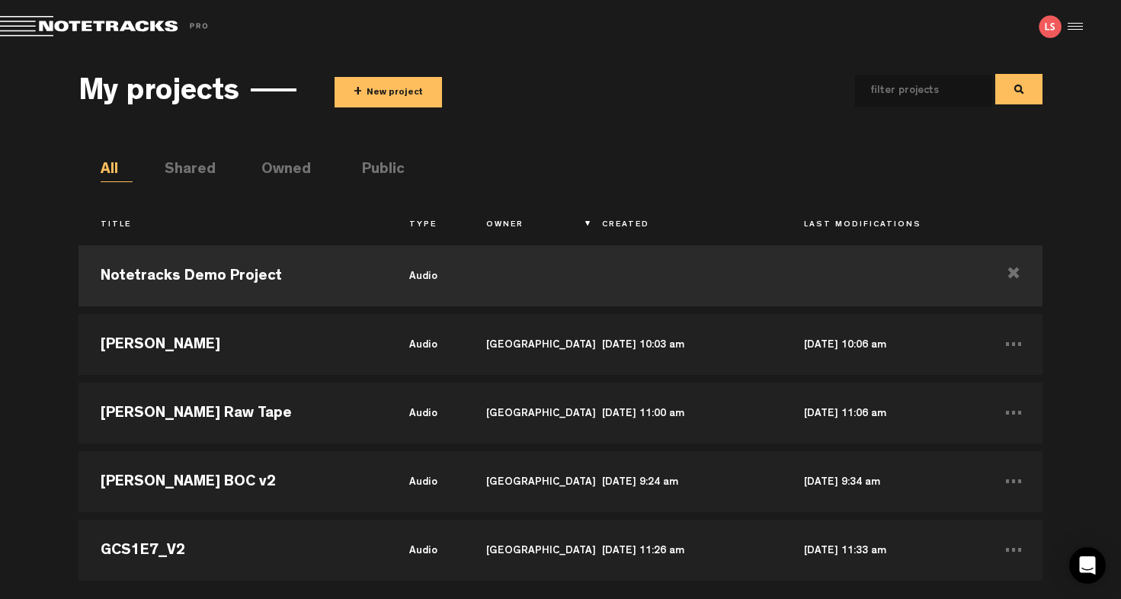 Image resolution: width=1121 pixels, height=599 pixels. I want to click on h3: My projects, so click(159, 94).